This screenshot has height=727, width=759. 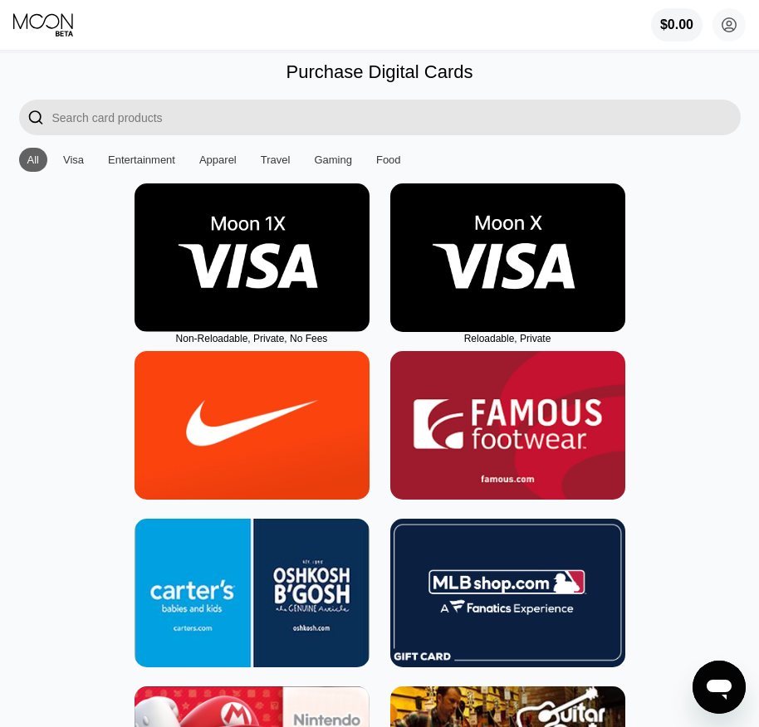 I want to click on div: Purchase Digital Cards, so click(x=379, y=72).